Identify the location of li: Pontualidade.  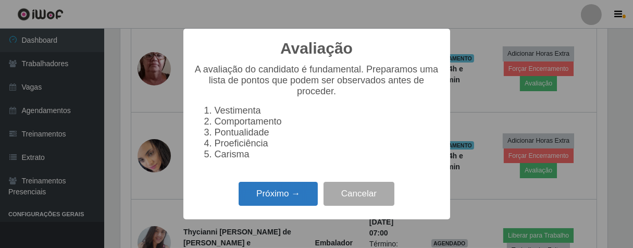
(327, 132).